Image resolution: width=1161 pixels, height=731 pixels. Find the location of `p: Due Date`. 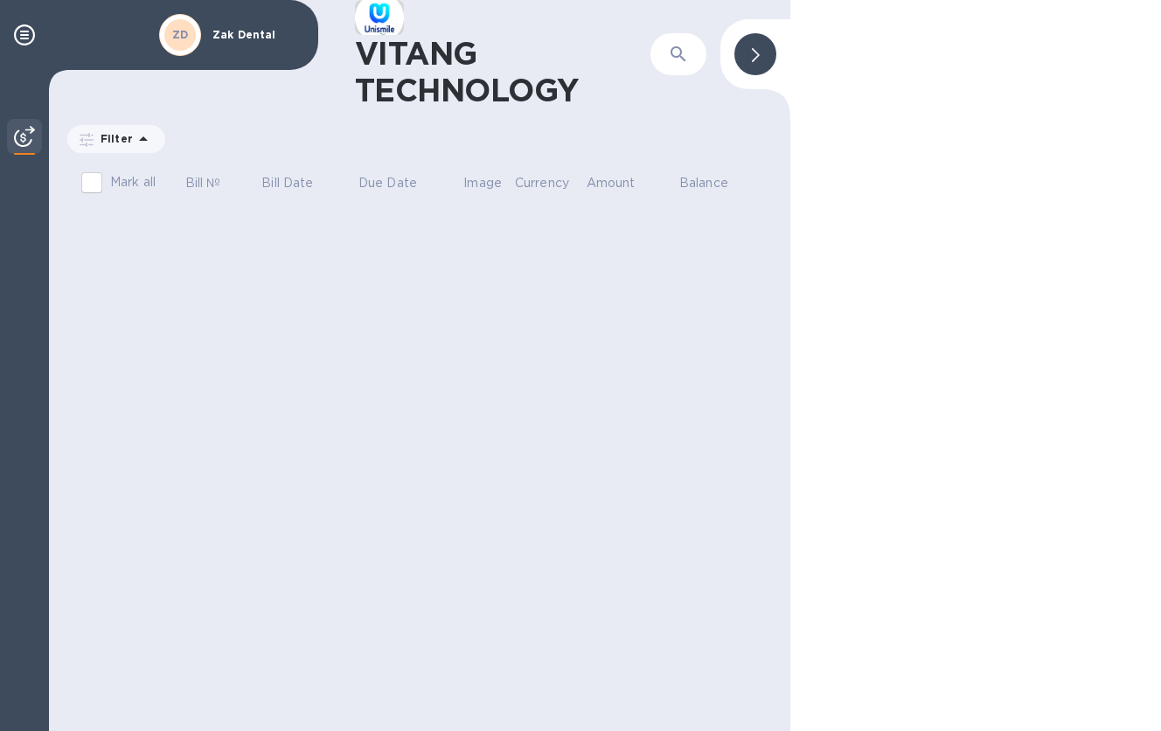

p: Due Date is located at coordinates (387, 183).